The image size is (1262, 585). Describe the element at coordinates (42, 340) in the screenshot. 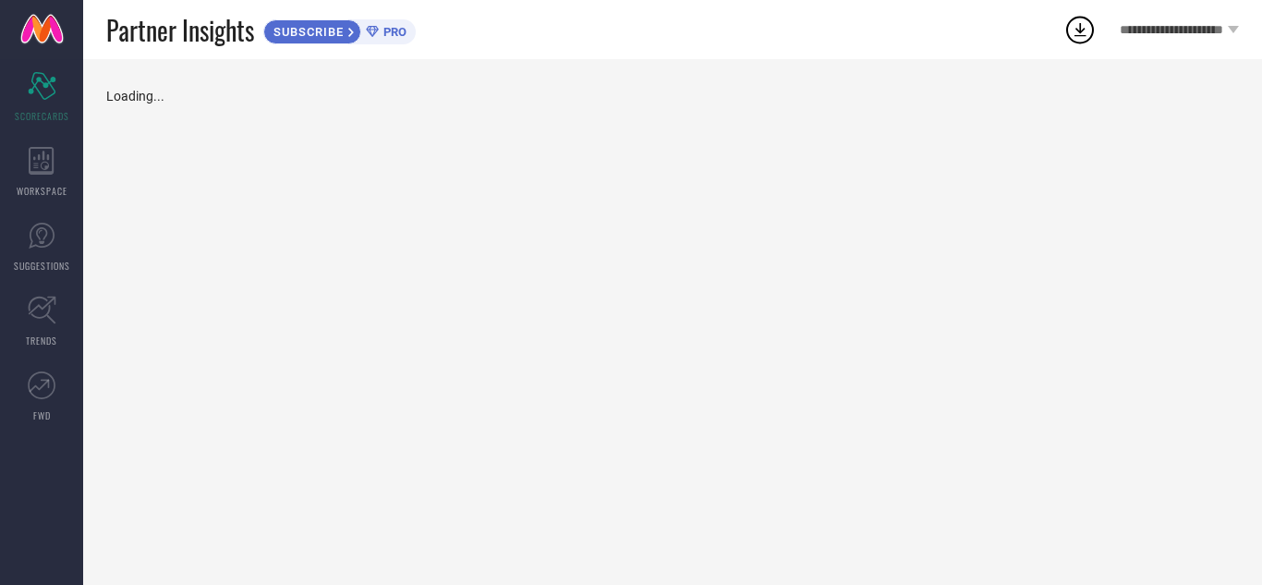

I see `span: TRENDS` at that location.